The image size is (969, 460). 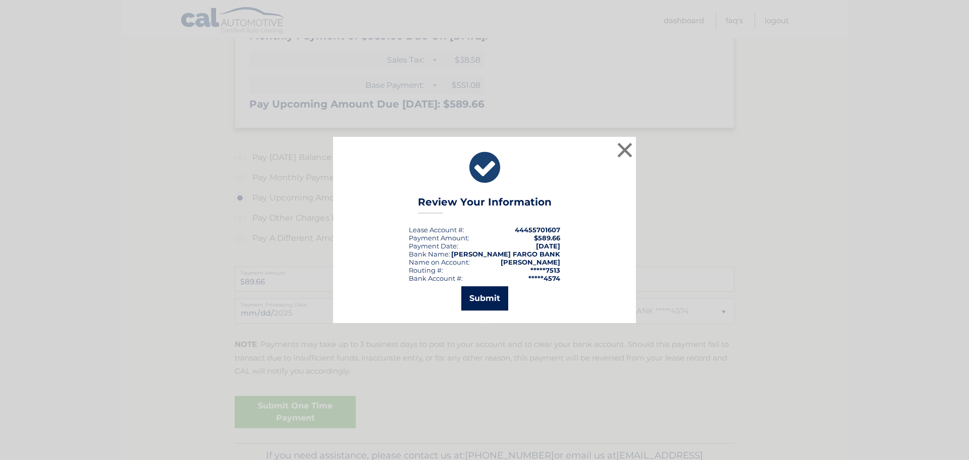 I want to click on div: Bank Account #:, so click(x=436, y=278).